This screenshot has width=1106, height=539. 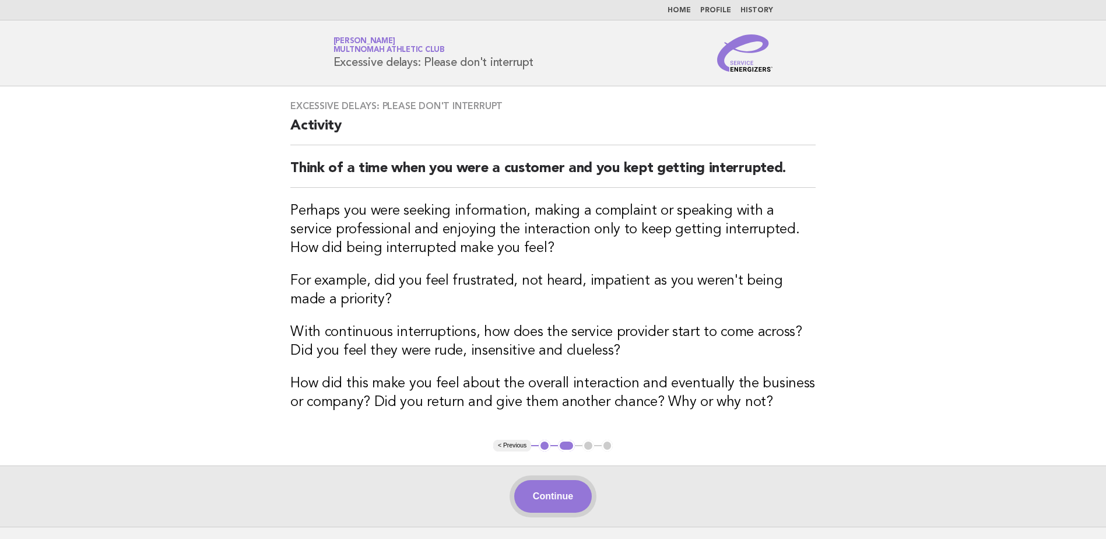 What do you see at coordinates (552, 230) in the screenshot?
I see `h3: Perhaps you were seeking information, making a complaint or speaking with a service professional ...` at bounding box center [552, 230].